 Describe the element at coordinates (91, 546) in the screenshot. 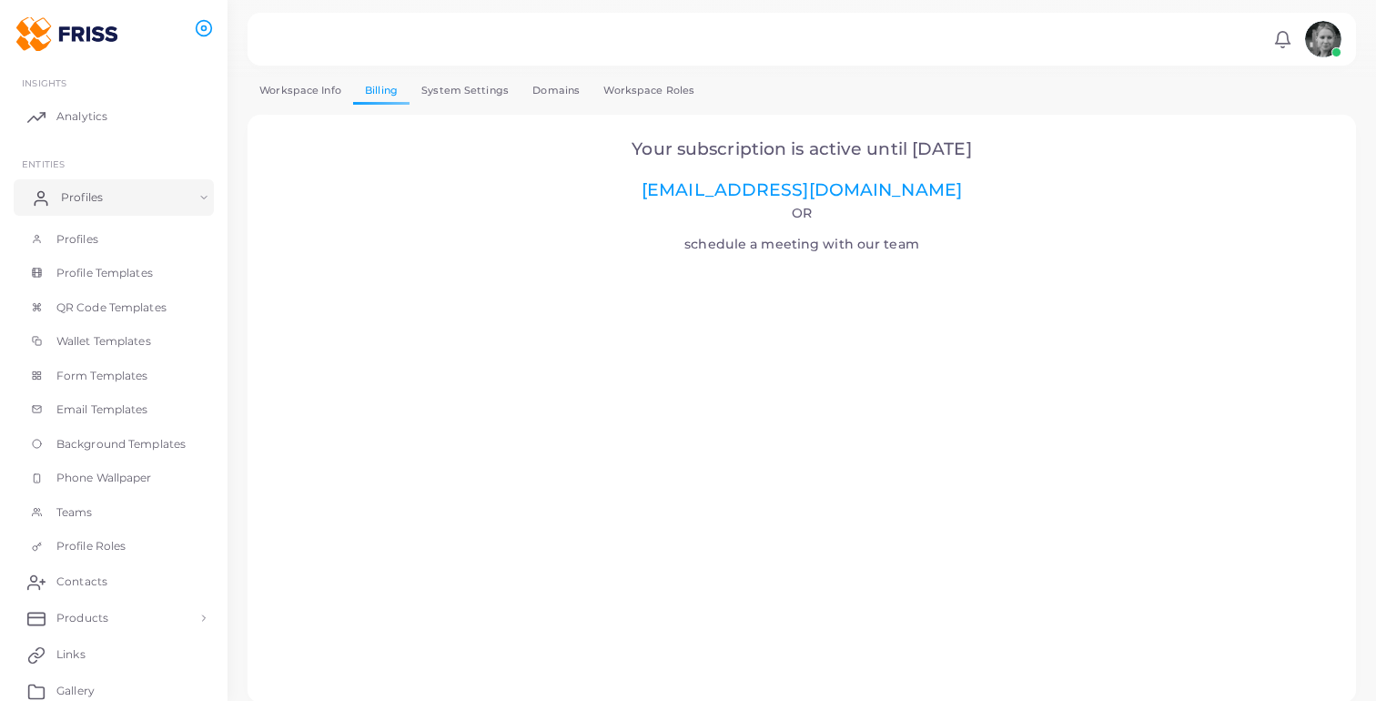

I see `span: Profile Roles` at that location.